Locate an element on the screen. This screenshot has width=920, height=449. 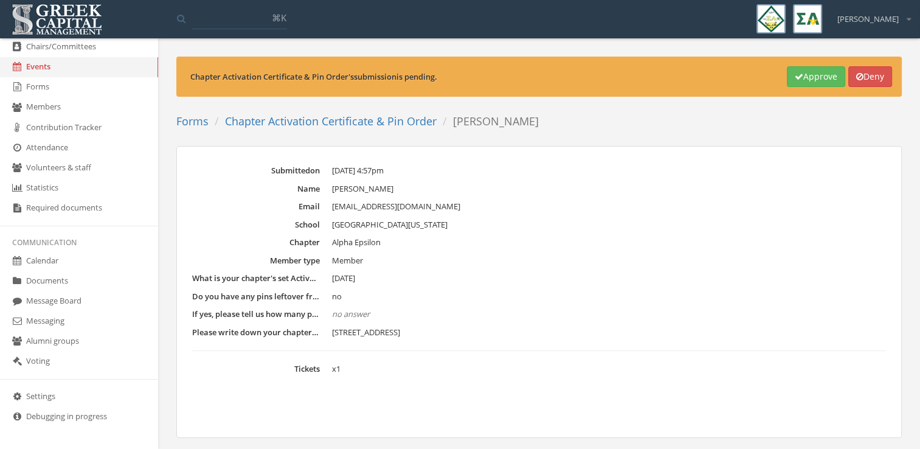
dt: If yes, please tell us how many pins your chapter has leftover. (If your chapter has leftover pin... is located at coordinates (256, 314).